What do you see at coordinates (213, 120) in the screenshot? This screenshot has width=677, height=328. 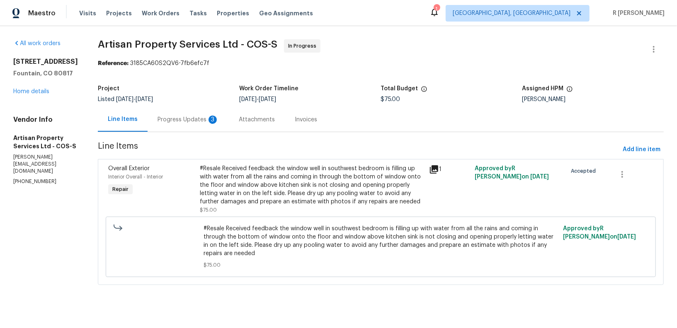 I see `div: 3` at bounding box center [213, 120].